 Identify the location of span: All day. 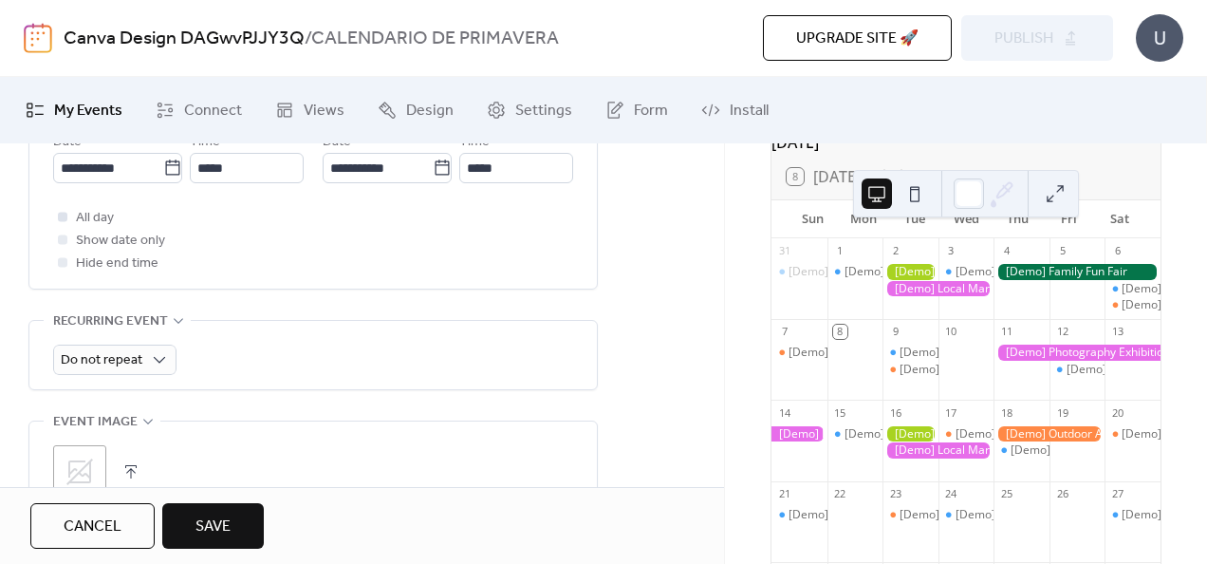
(95, 218).